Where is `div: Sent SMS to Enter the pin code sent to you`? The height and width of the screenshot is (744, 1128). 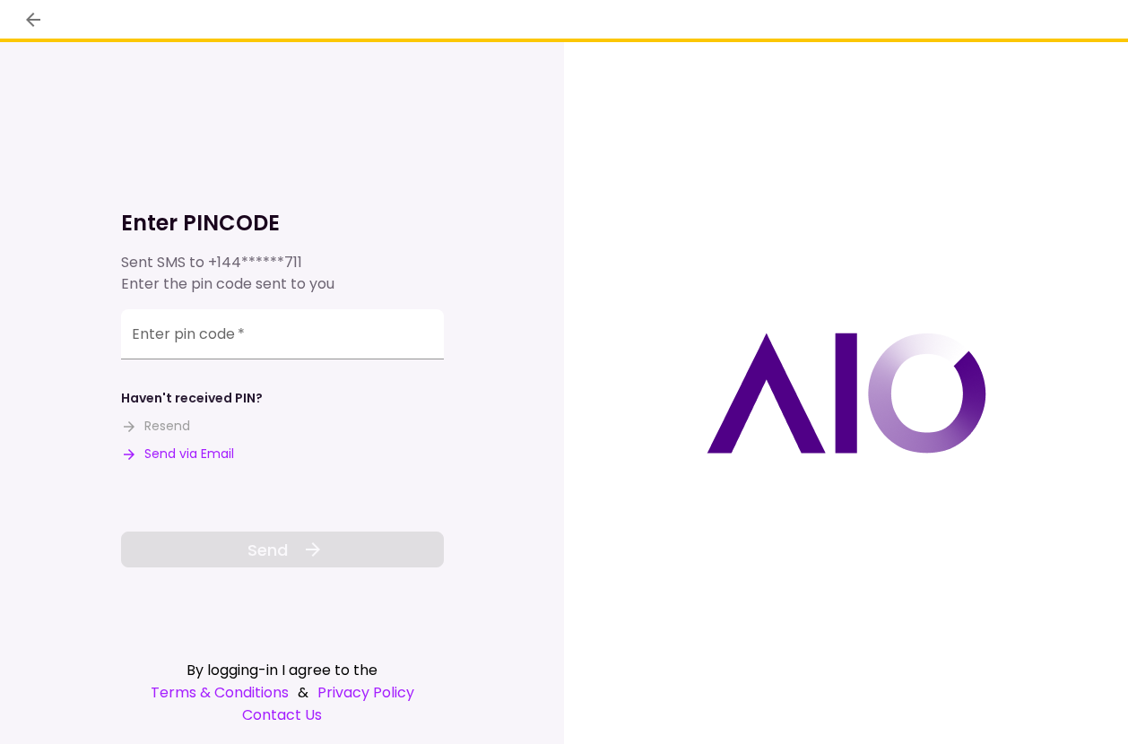 div: Sent SMS to Enter the pin code sent to you is located at coordinates (282, 273).